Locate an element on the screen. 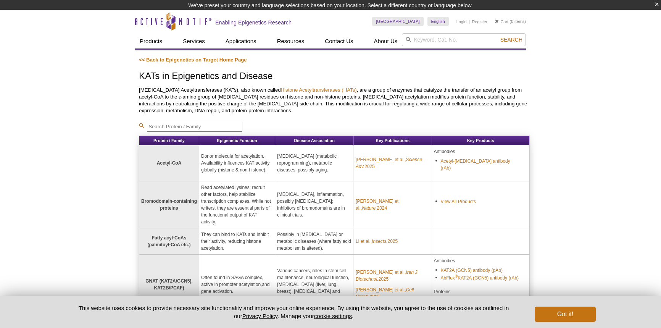 This screenshot has width=661, height=328. a: Contact Us is located at coordinates (339, 41).